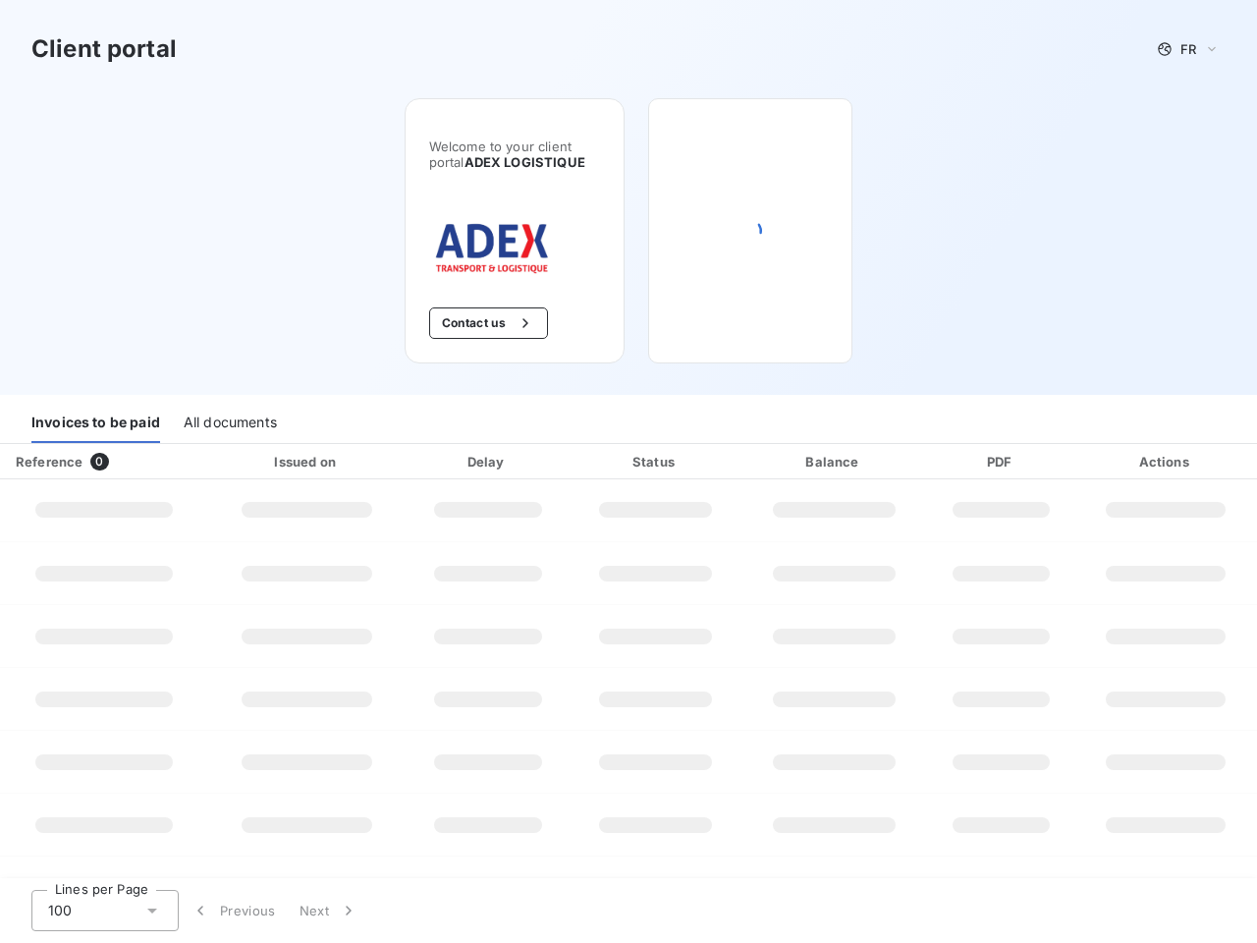 The height and width of the screenshot is (943, 1257). Describe the element at coordinates (99, 462) in the screenshot. I see `span: 0` at that location.